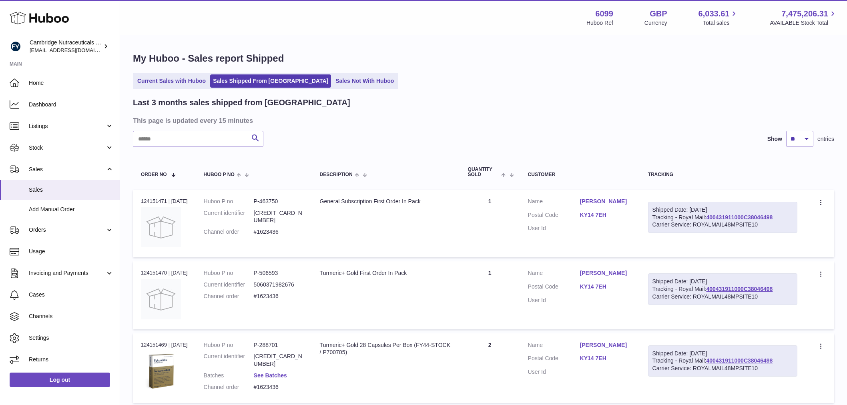  Describe the element at coordinates (229, 376) in the screenshot. I see `dt: Batches` at that location.